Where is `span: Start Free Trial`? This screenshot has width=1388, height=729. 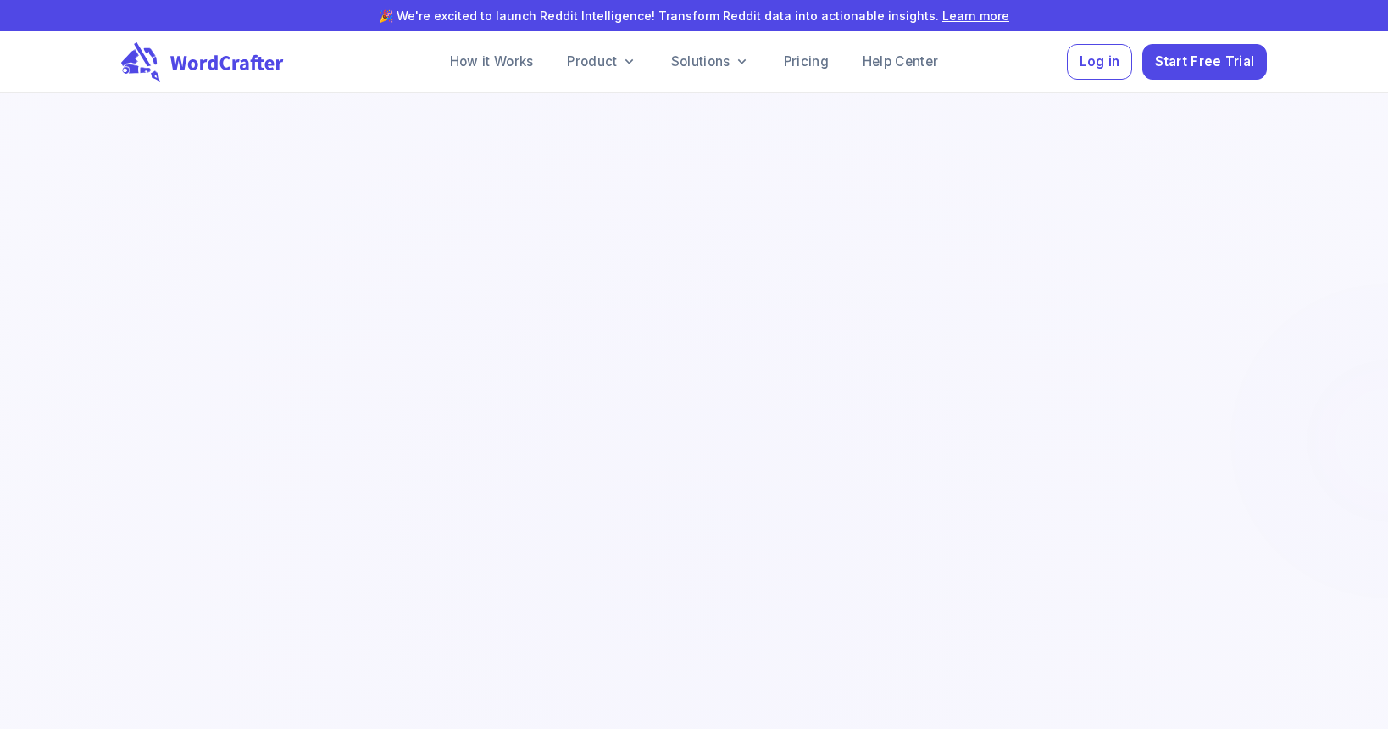
span: Start Free Trial is located at coordinates (1205, 62).